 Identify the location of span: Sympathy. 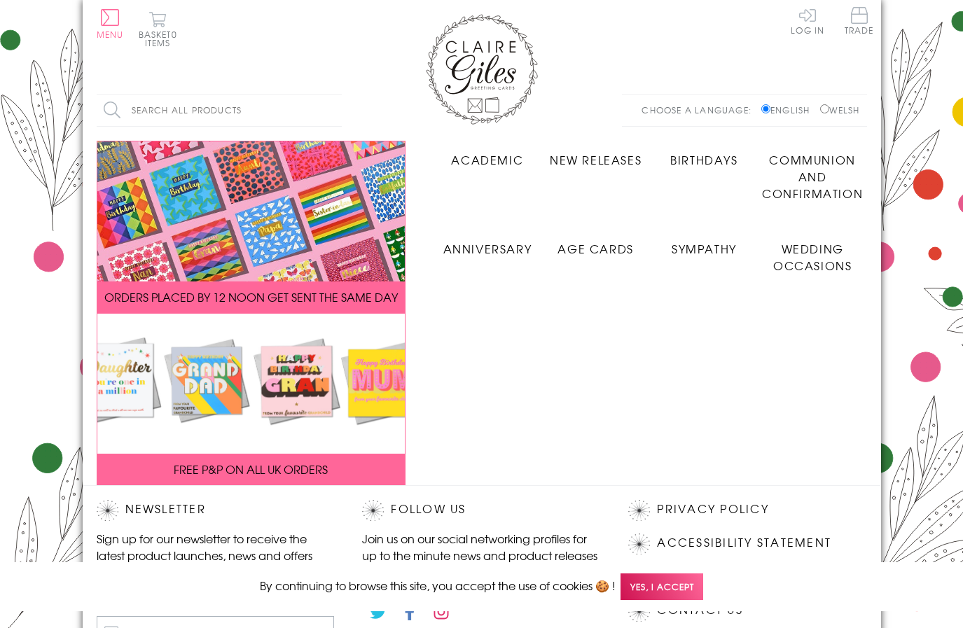
(704, 249).